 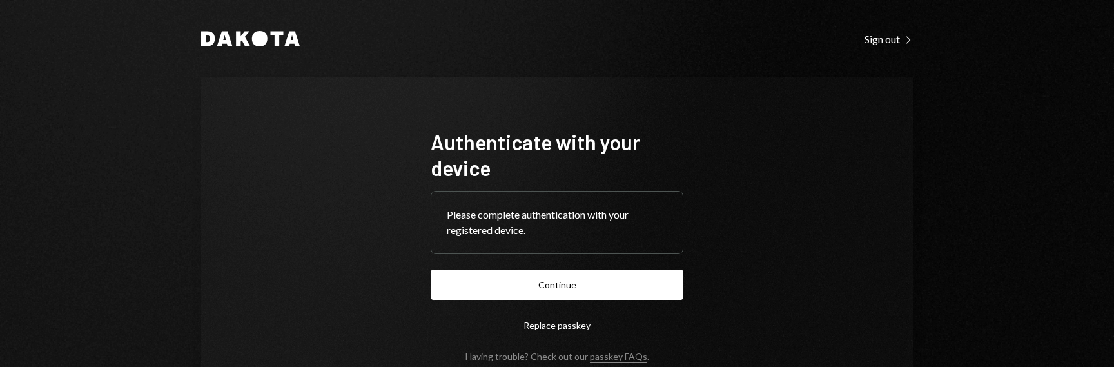 I want to click on button: Replace passkey, so click(x=557, y=325).